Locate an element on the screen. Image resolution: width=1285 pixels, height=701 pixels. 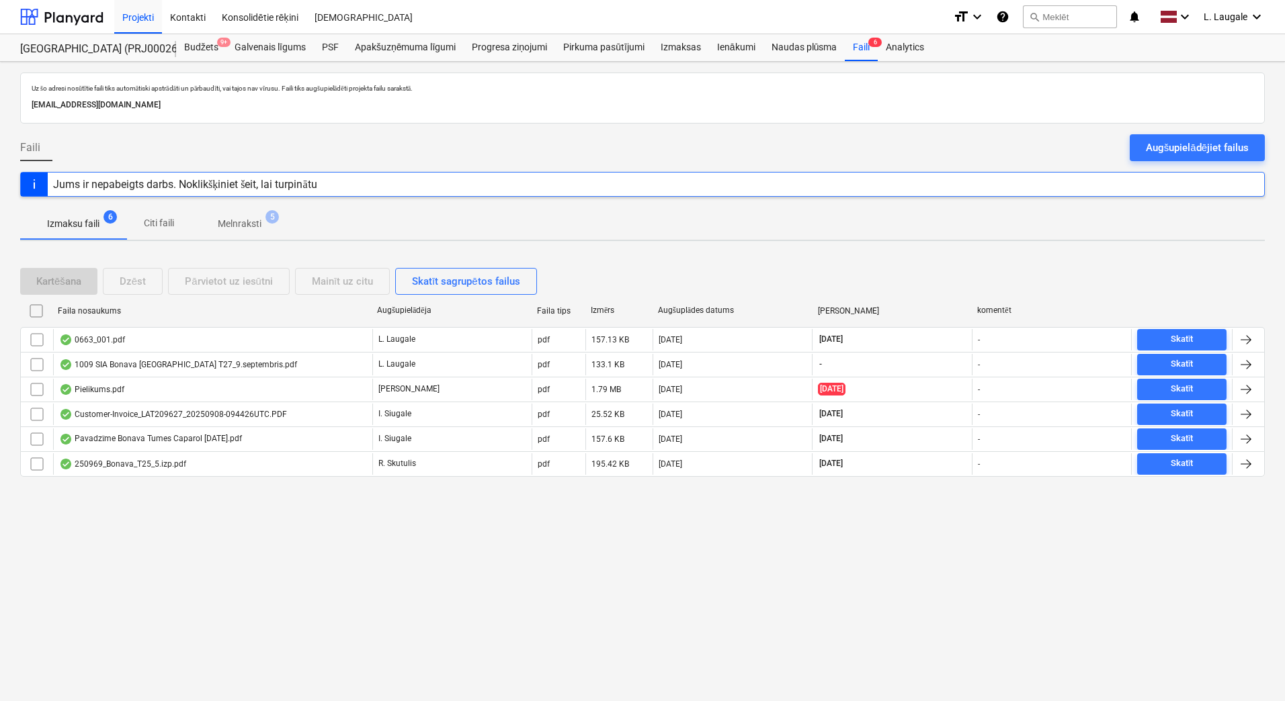
div: 195.42 KB is located at coordinates (610, 464).